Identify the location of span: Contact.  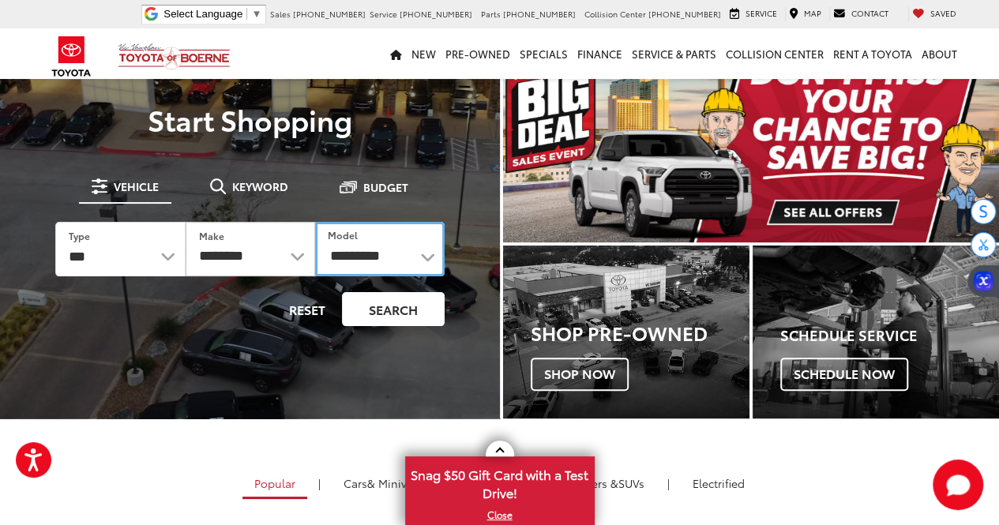
(870, 13).